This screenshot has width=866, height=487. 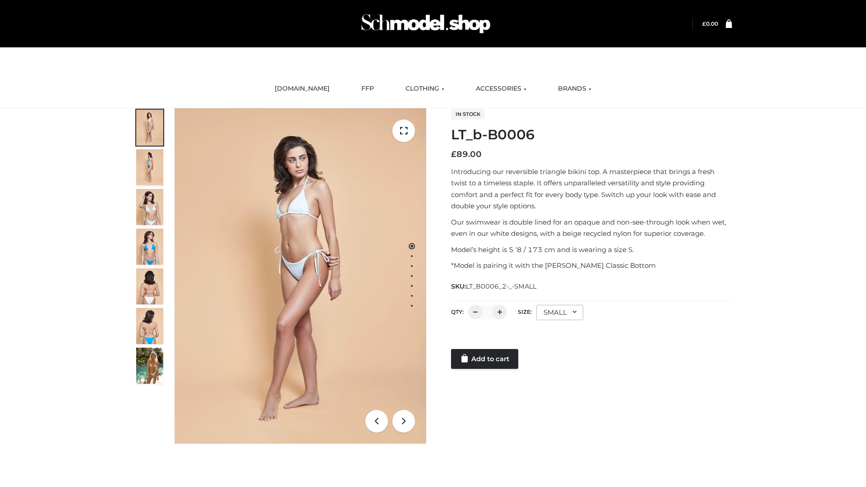 What do you see at coordinates (466, 154) in the screenshot?
I see `bdi: 89.00` at bounding box center [466, 154].